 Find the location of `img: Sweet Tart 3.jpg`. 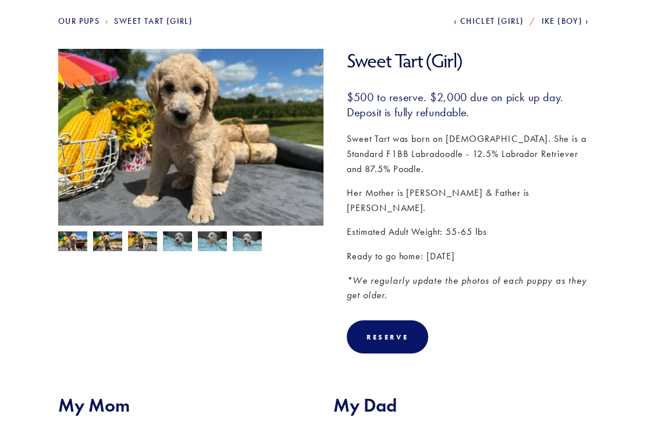

img: Sweet Tart 3.jpg is located at coordinates (212, 243).